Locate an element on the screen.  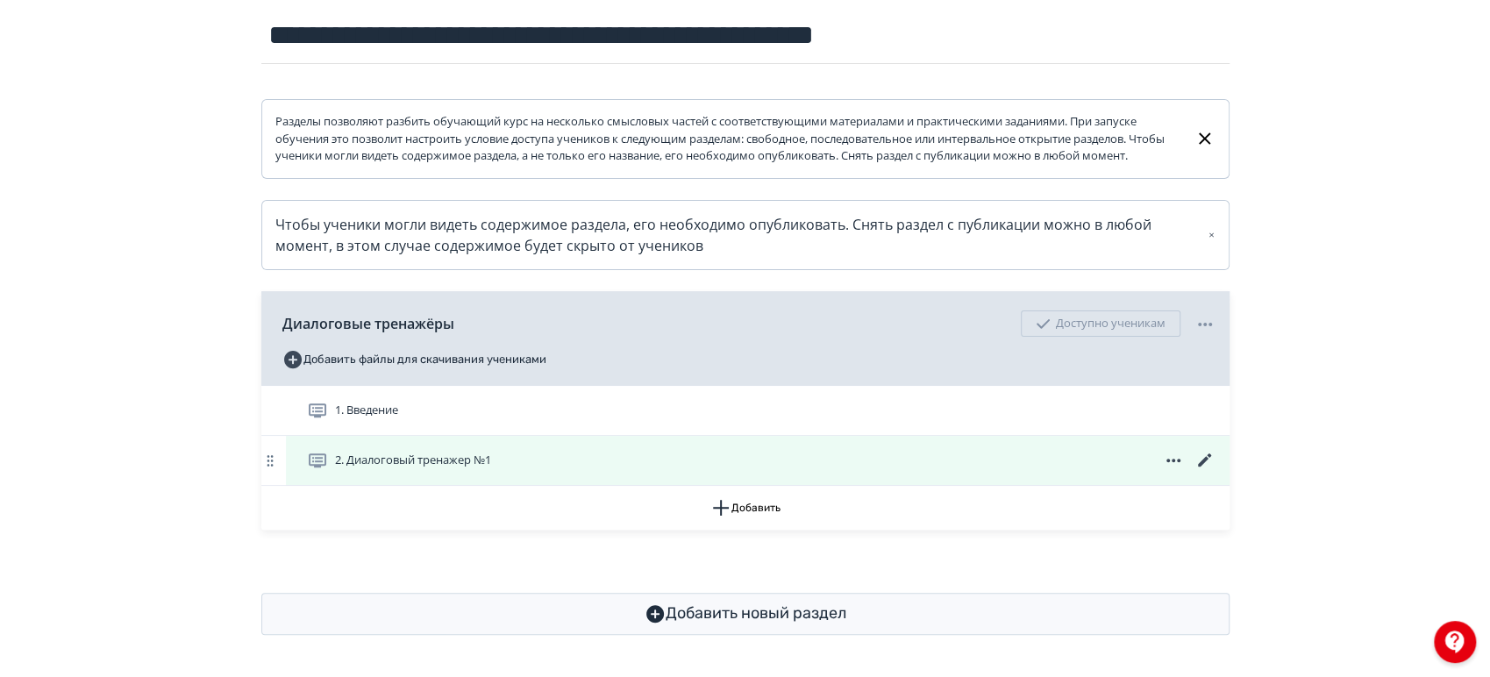
div: Разделы позволяют разбить обучающий курс на несколько смысловых частей с соответствующими материа... is located at coordinates (728, 139).